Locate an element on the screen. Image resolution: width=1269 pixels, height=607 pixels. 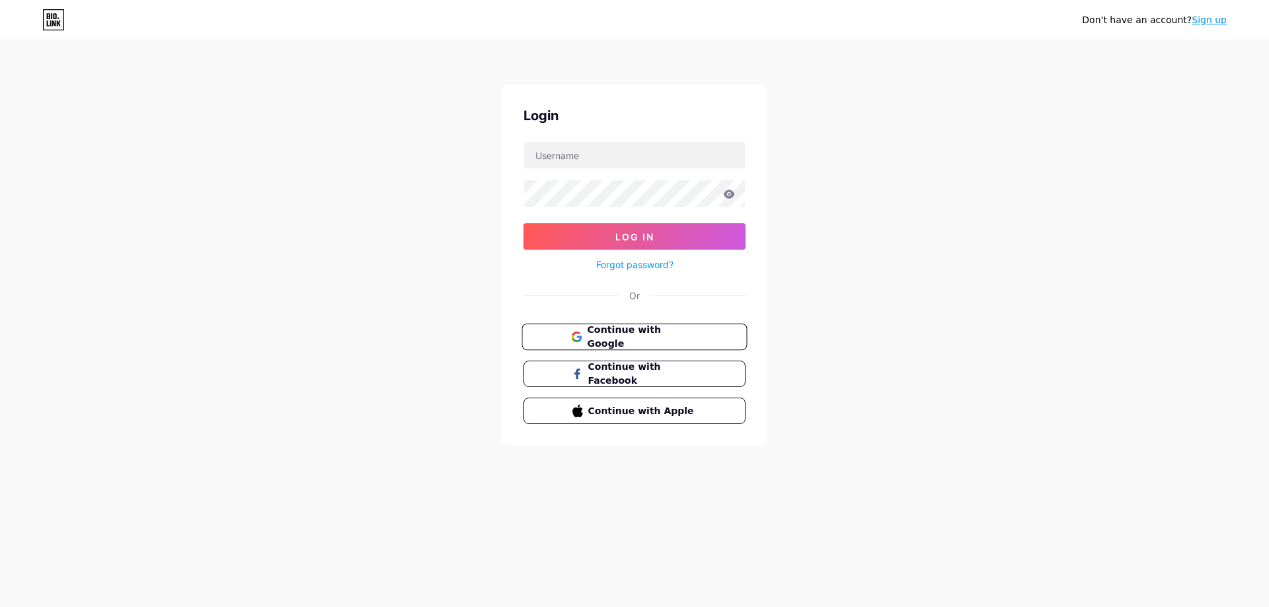
input: Username is located at coordinates (634, 155).